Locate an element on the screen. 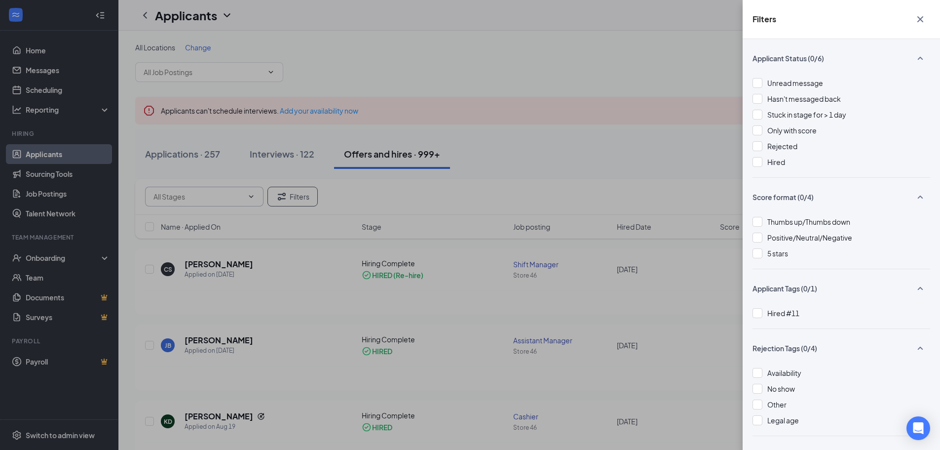 Image resolution: width=940 pixels, height=450 pixels. span: Availability is located at coordinates (784, 373).